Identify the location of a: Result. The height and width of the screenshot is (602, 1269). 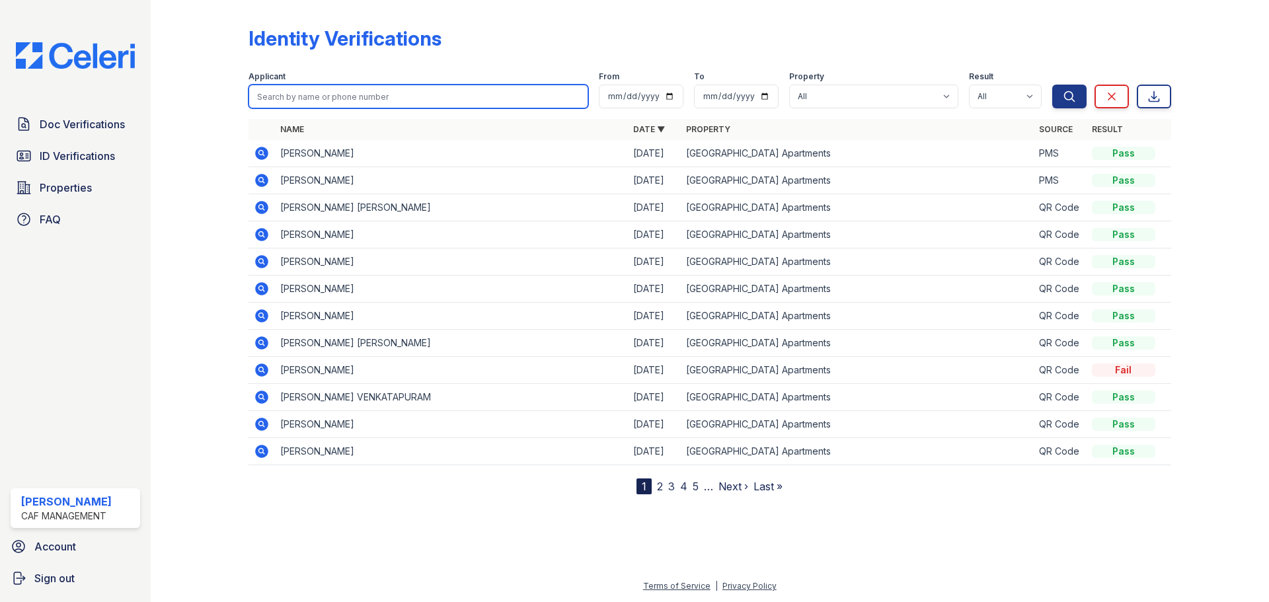
(1107, 129).